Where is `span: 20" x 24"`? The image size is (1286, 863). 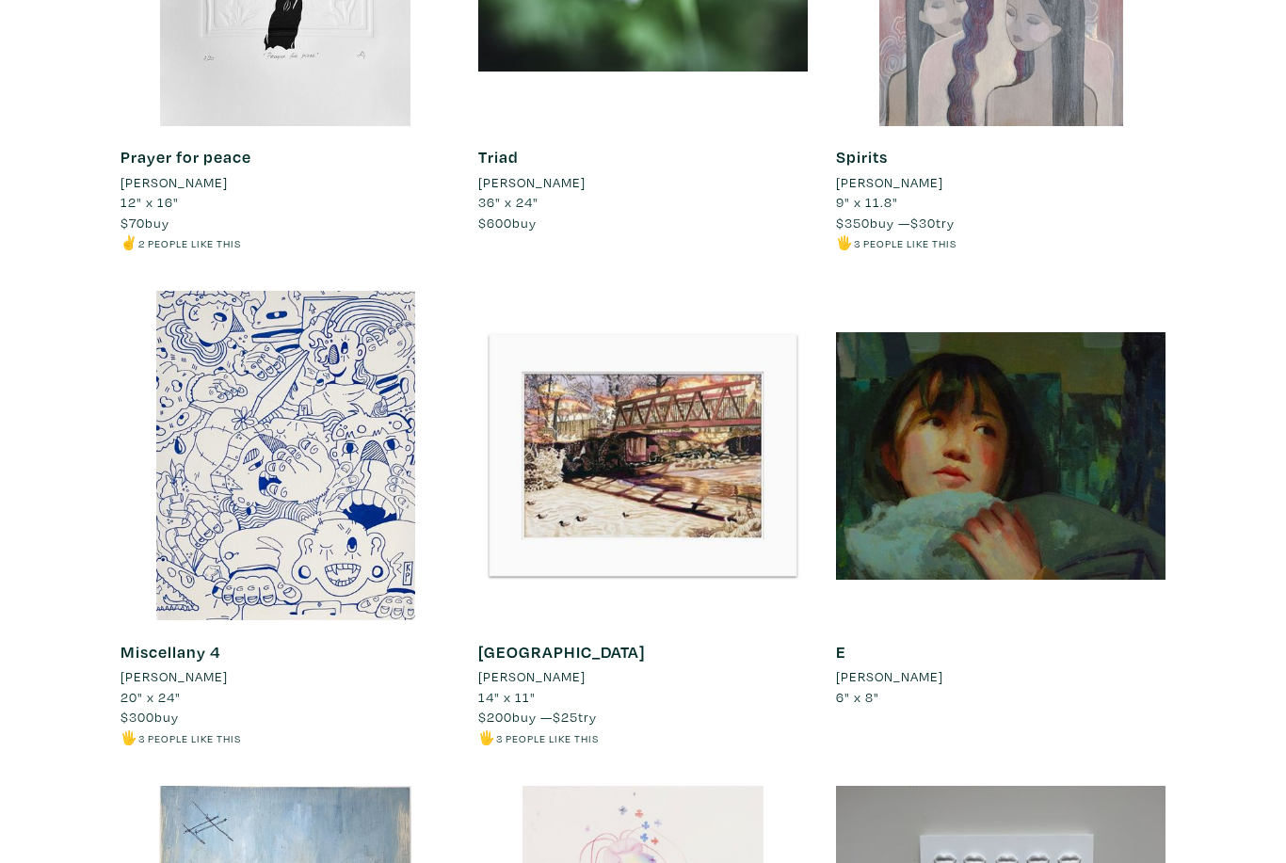
span: 20" x 24" is located at coordinates (151, 697).